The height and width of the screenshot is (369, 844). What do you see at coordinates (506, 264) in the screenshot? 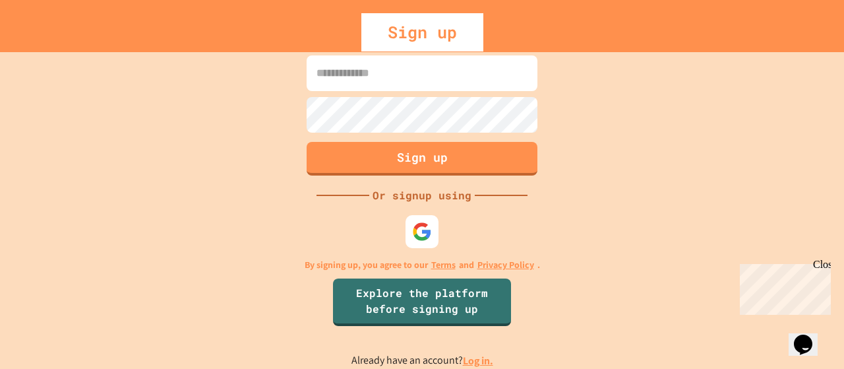
I see `a: Privacy Policy` at bounding box center [506, 264].